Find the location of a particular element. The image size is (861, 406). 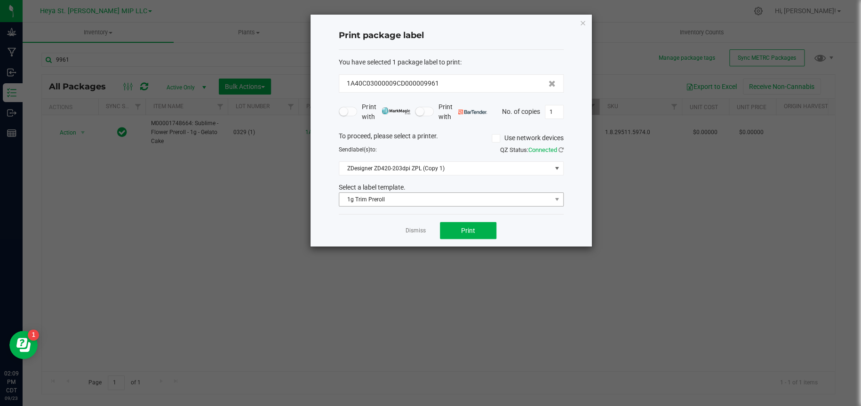

img: bartender.png is located at coordinates (473, 112).